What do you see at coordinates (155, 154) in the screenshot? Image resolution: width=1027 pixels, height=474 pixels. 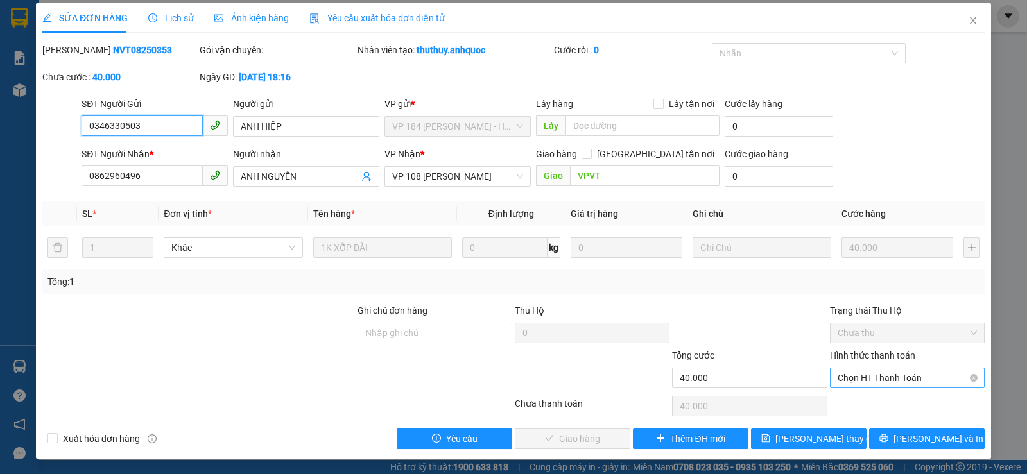 I see `div: SĐT Người Nhận` at bounding box center [155, 154].